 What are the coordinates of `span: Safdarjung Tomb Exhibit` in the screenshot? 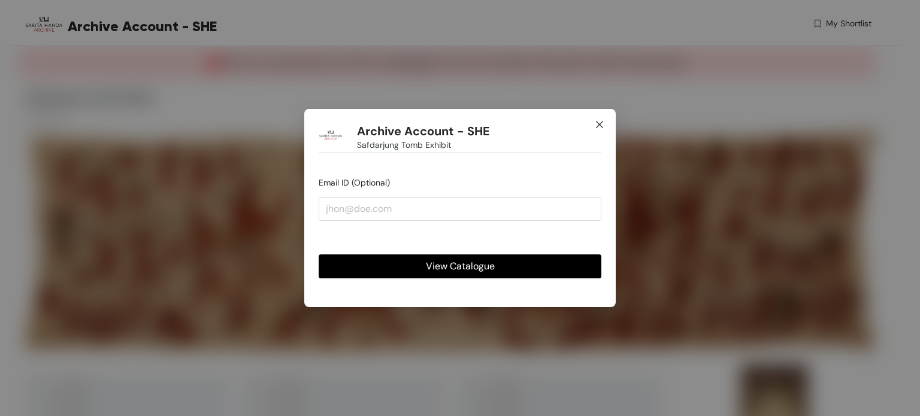 It's located at (404, 145).